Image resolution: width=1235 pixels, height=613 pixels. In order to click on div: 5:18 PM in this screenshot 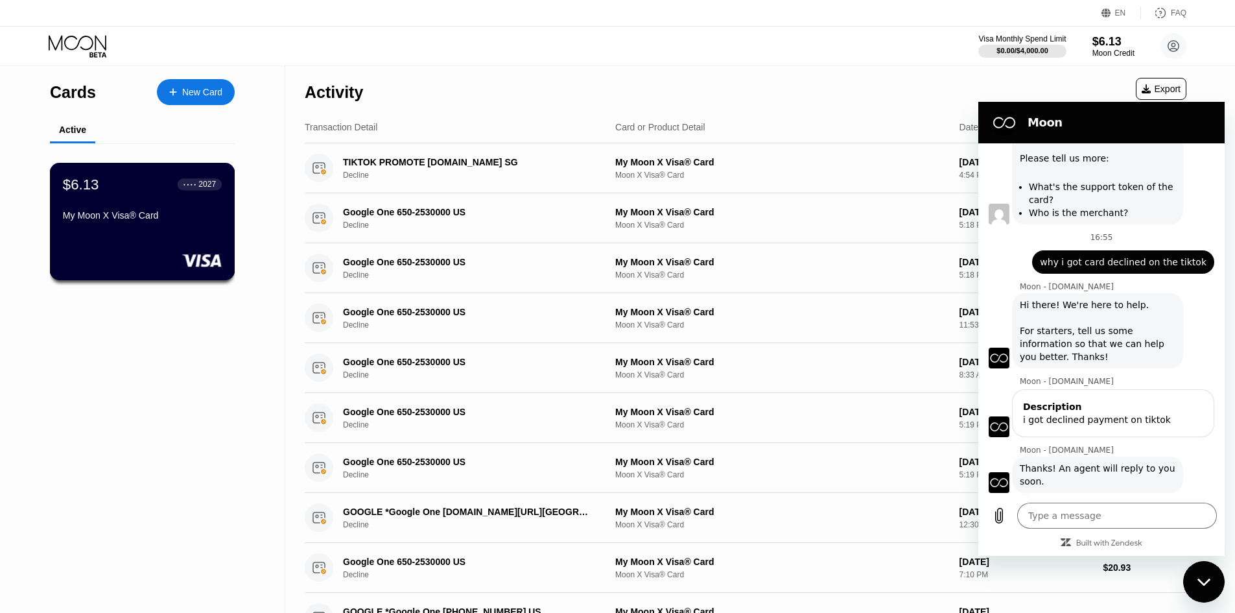, I will do `click(1026, 275)`.